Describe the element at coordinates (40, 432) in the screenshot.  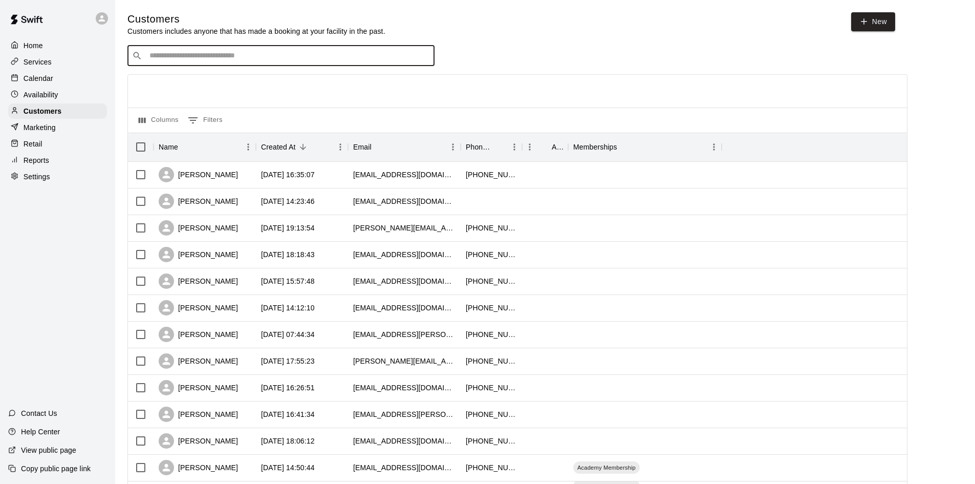
I see `p: Help Center` at that location.